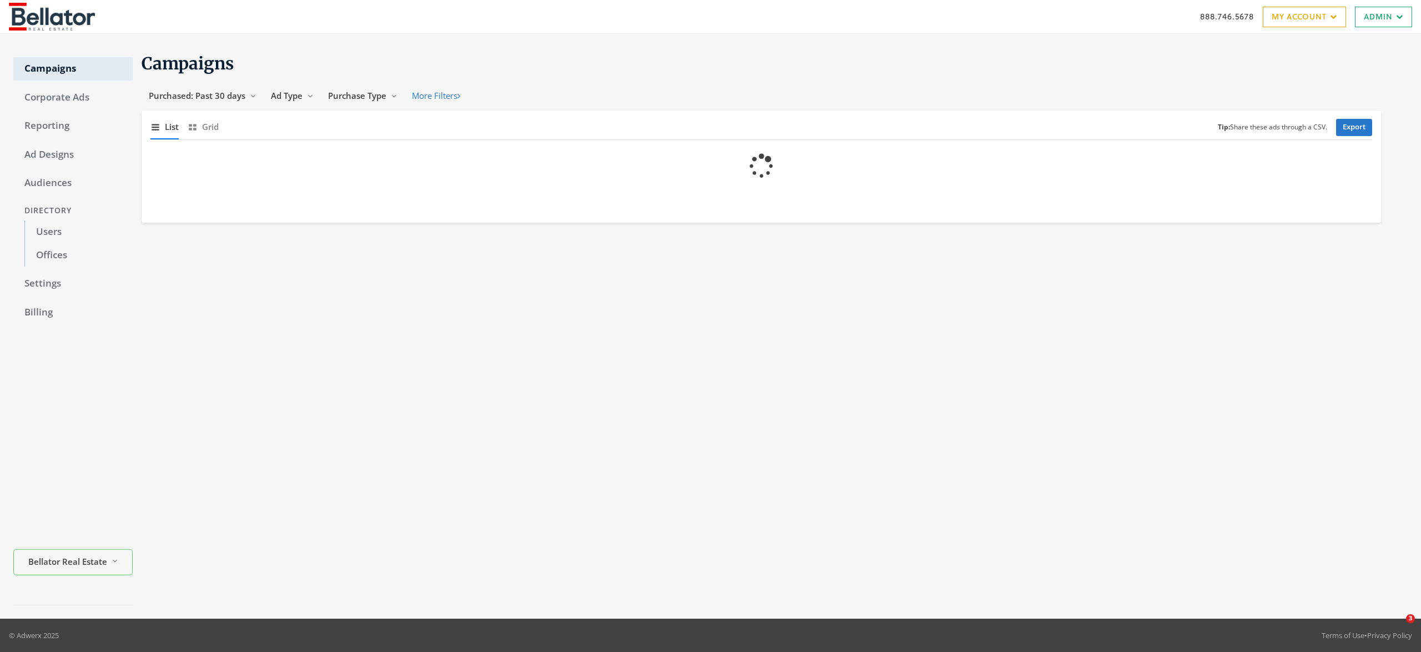 Image resolution: width=1421 pixels, height=652 pixels. I want to click on div: Directory, so click(73, 210).